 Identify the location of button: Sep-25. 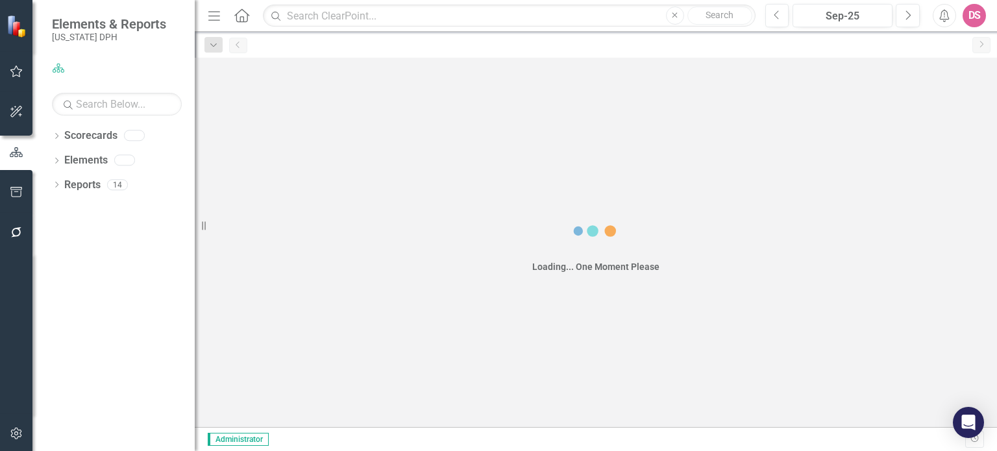
(843, 16).